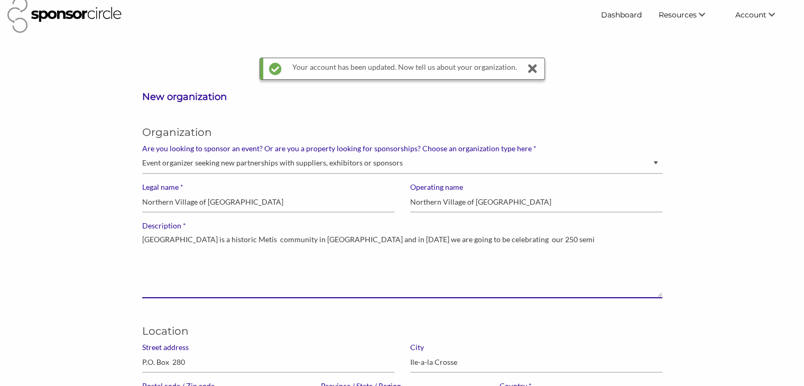  I want to click on label: Street address, so click(268, 347).